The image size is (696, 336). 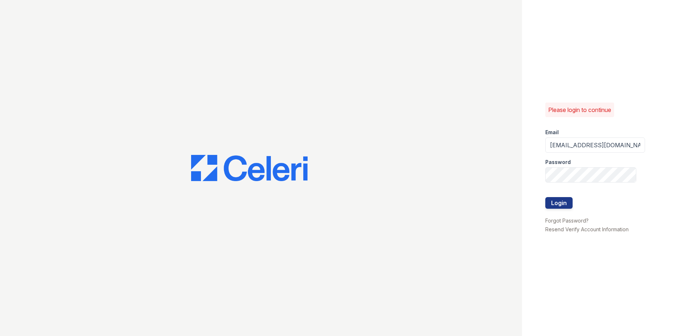 I want to click on p: Please login to continue, so click(x=579, y=110).